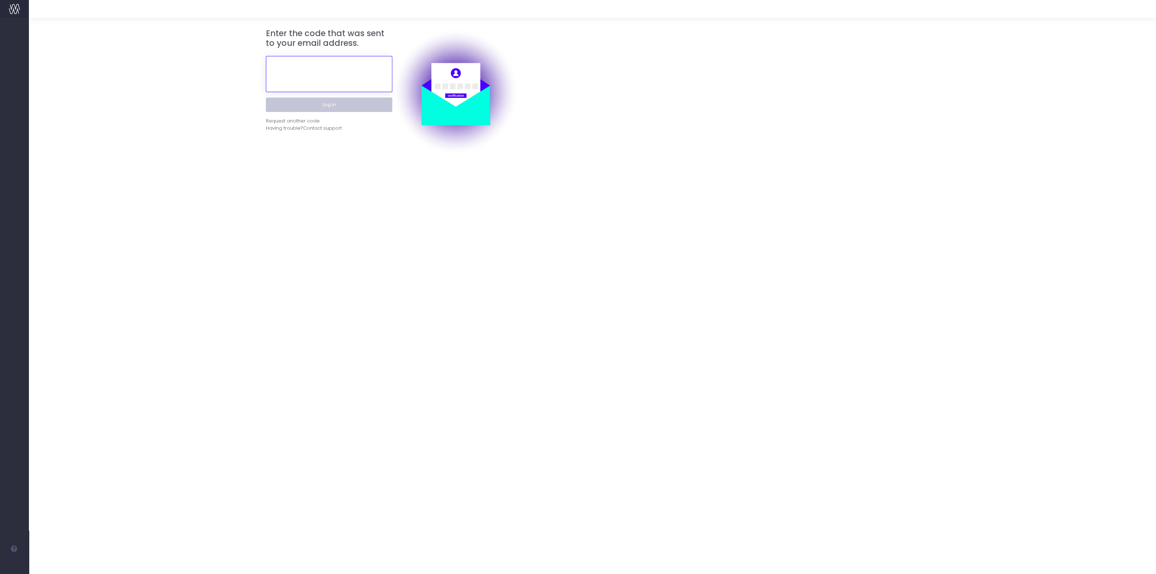  What do you see at coordinates (322, 128) in the screenshot?
I see `span: Contact support` at bounding box center [322, 128].